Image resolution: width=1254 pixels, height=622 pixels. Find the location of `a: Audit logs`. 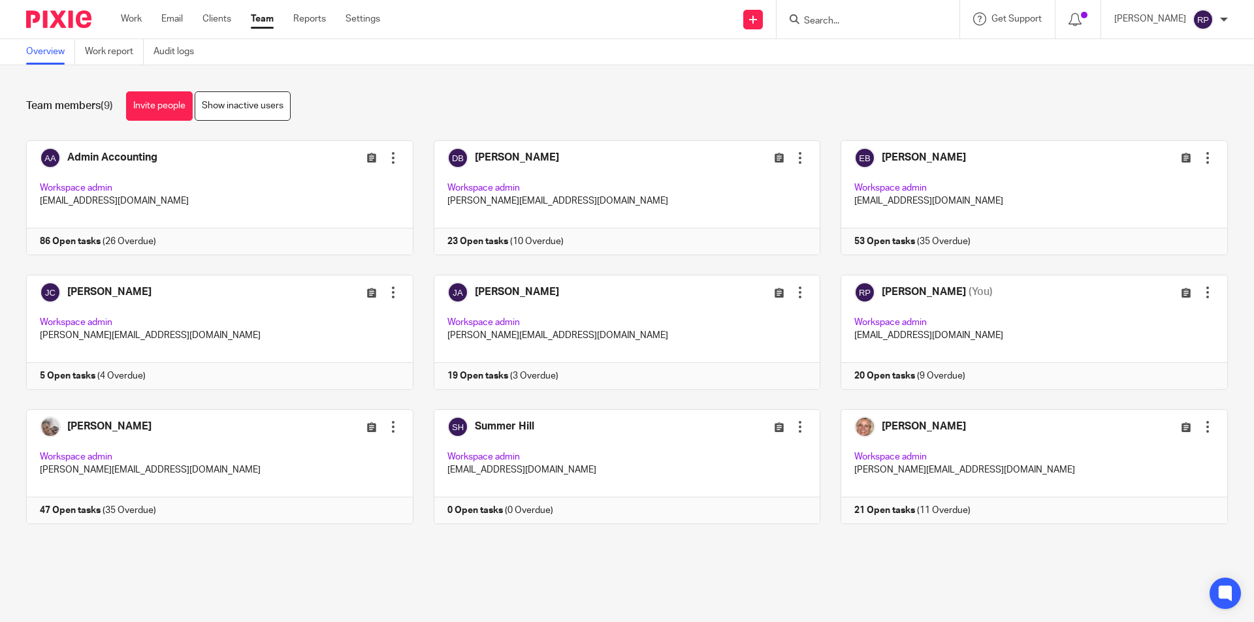

a: Audit logs is located at coordinates (178, 52).